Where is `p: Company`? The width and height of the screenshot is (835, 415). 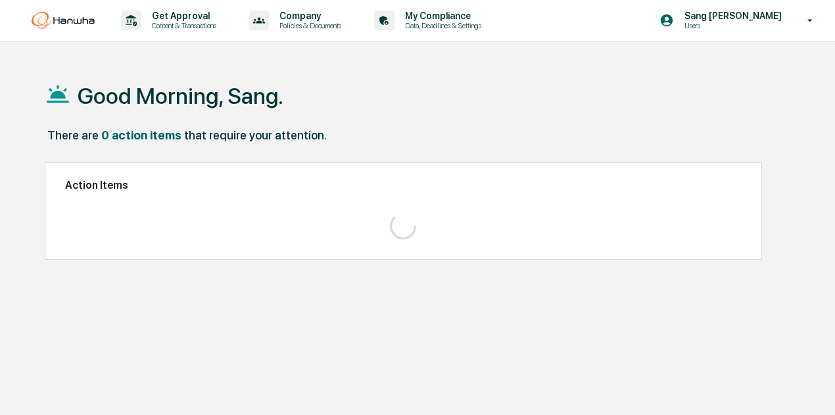 p: Company is located at coordinates (309, 16).